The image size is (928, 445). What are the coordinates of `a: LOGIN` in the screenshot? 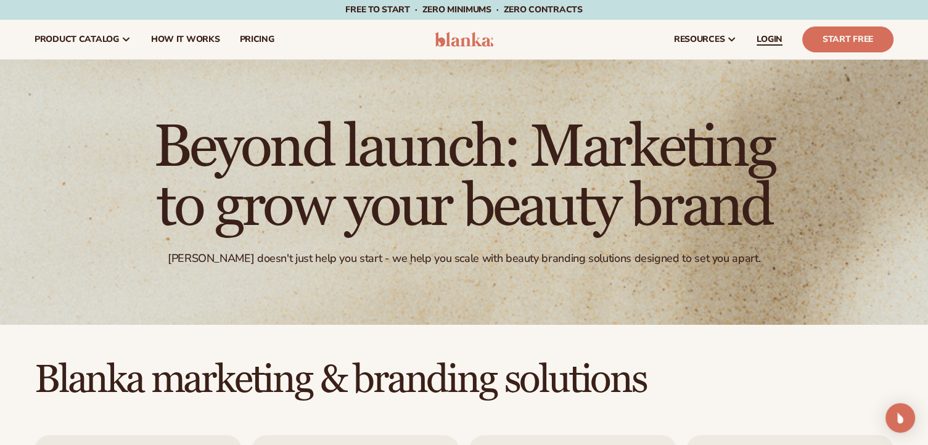 It's located at (770, 39).